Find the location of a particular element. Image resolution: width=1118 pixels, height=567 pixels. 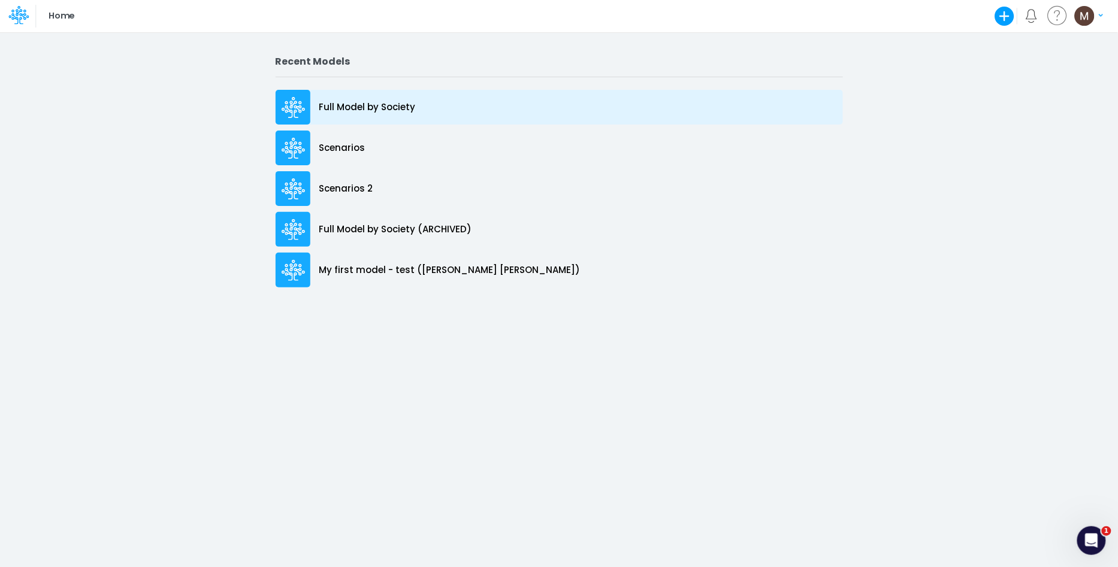

p: Scenarios 2 is located at coordinates (346, 189).